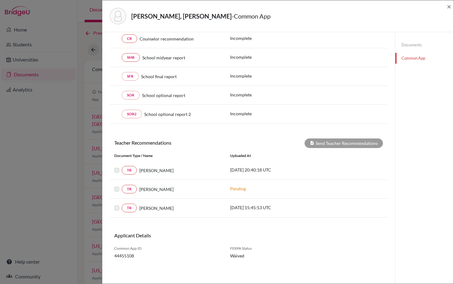 This screenshot has width=454, height=284. Describe the element at coordinates (260, 248) in the screenshot. I see `span: FERPA Status` at that location.